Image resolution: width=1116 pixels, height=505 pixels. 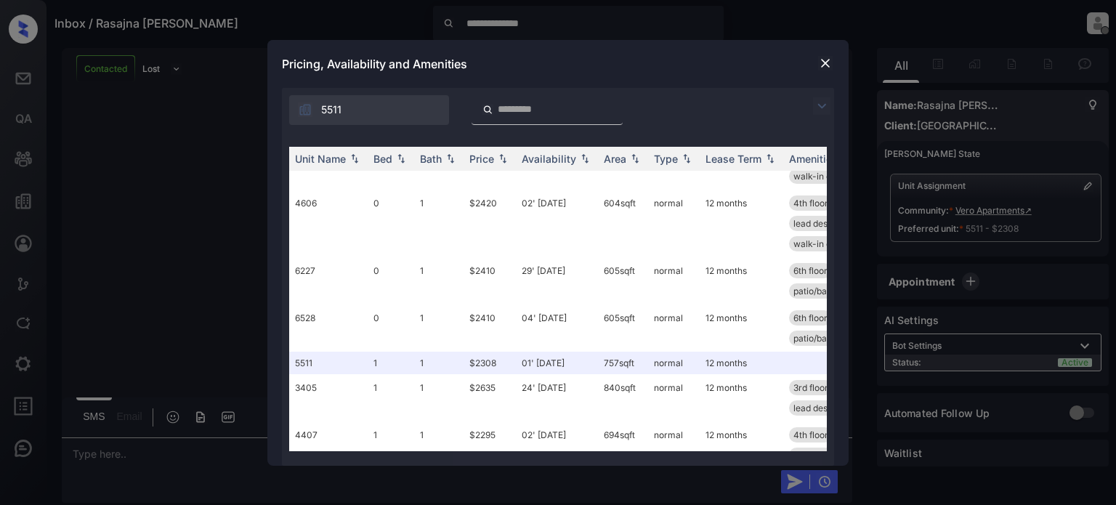 I want to click on div: Lease Term, so click(x=733, y=158).